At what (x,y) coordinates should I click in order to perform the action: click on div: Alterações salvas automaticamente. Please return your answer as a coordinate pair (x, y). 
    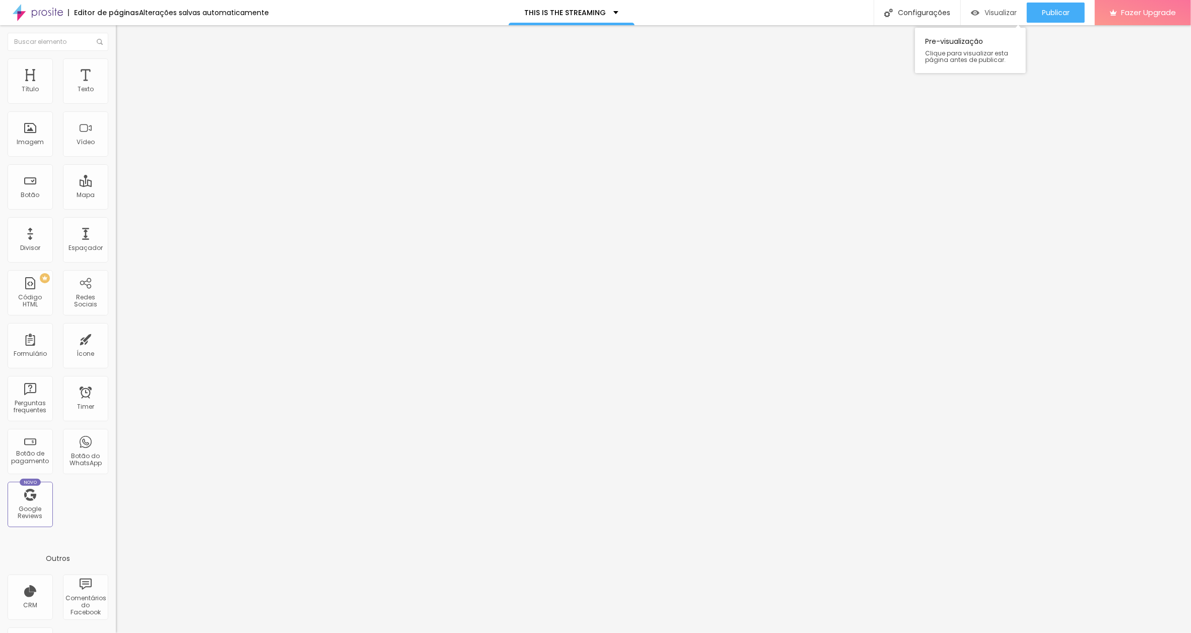
    Looking at the image, I should click on (204, 13).